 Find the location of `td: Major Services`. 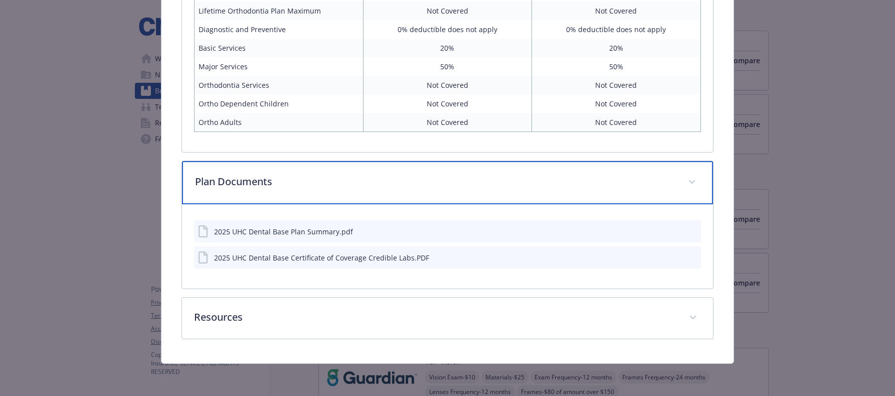

td: Major Services is located at coordinates (279, 66).